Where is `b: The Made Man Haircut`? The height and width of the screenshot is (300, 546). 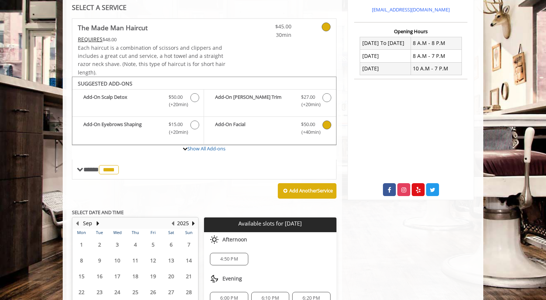
b: The Made Man Haircut is located at coordinates (112, 28).